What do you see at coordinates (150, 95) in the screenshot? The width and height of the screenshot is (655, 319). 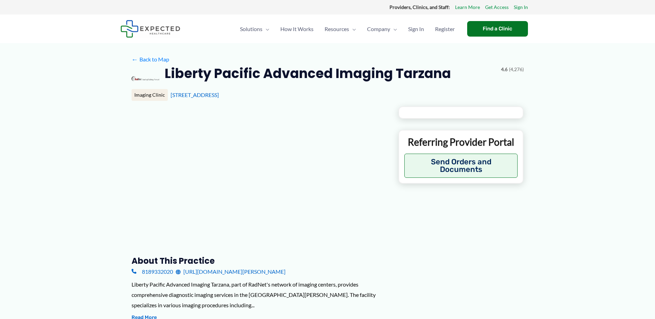 I see `div: Imaging Clinic` at bounding box center [150, 95].